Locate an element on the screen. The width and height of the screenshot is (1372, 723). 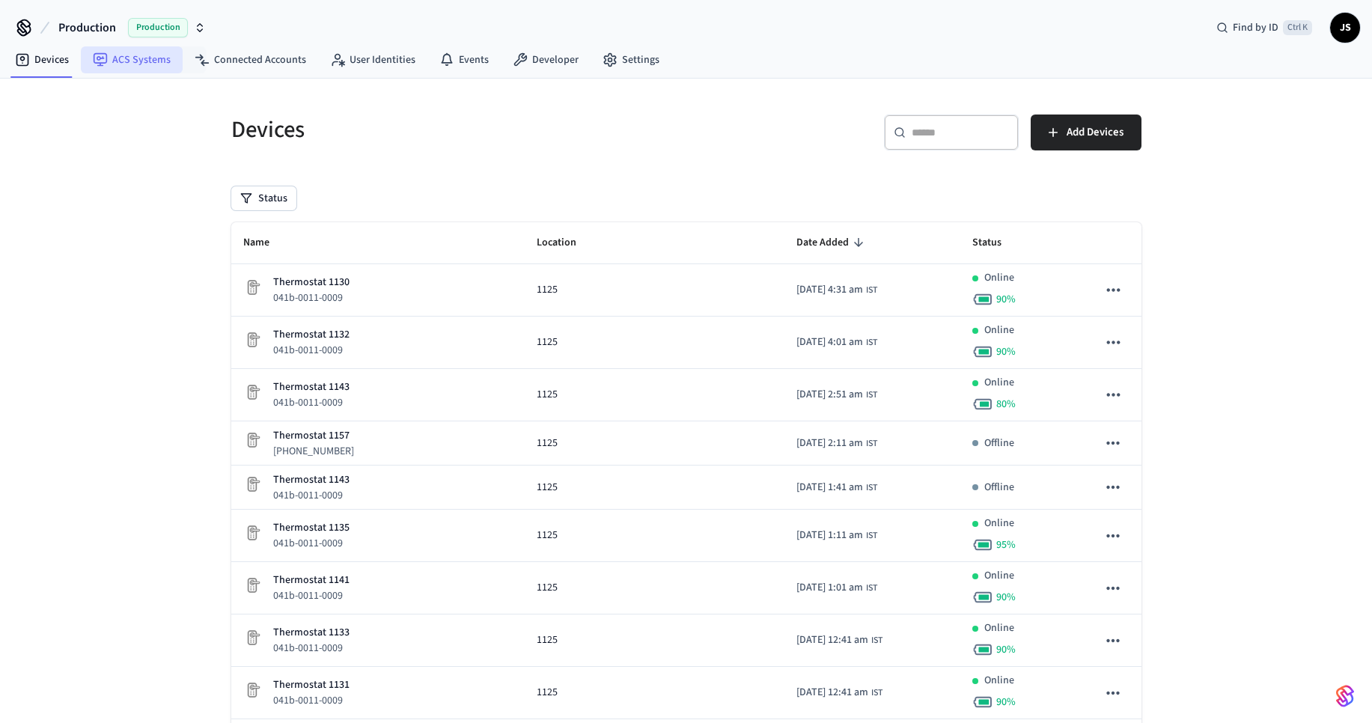
a: User Identities is located at coordinates (373, 60).